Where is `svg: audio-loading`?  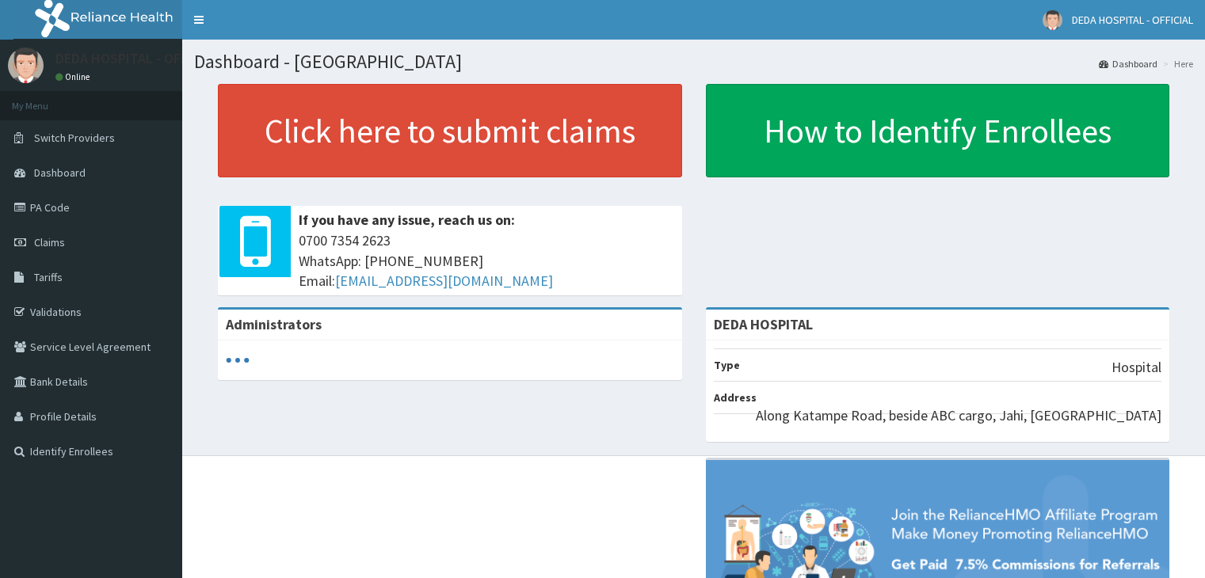 svg: audio-loading is located at coordinates (238, 361).